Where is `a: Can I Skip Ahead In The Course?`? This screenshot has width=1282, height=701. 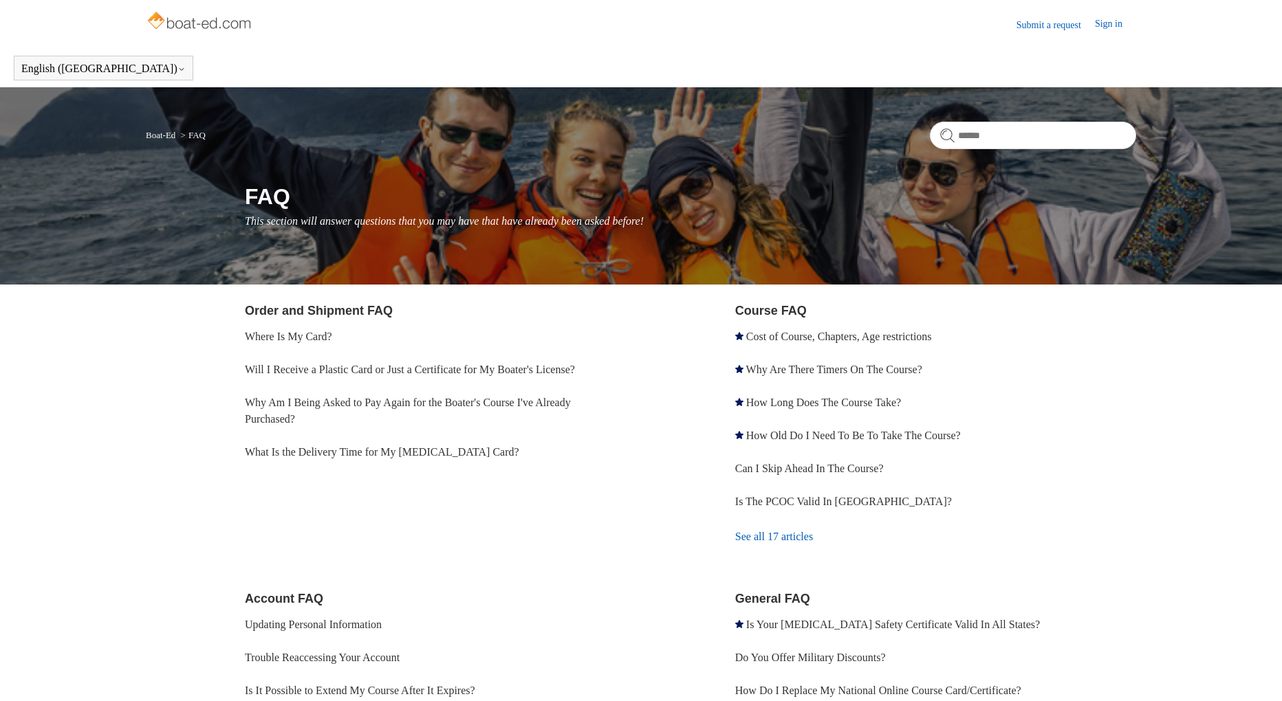
a: Can I Skip Ahead In The Course? is located at coordinates (809, 468).